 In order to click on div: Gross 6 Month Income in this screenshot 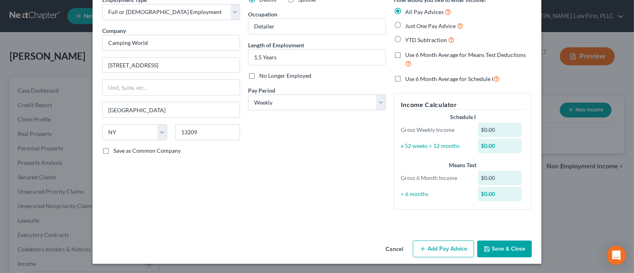, I will do `click(435, 178)`.